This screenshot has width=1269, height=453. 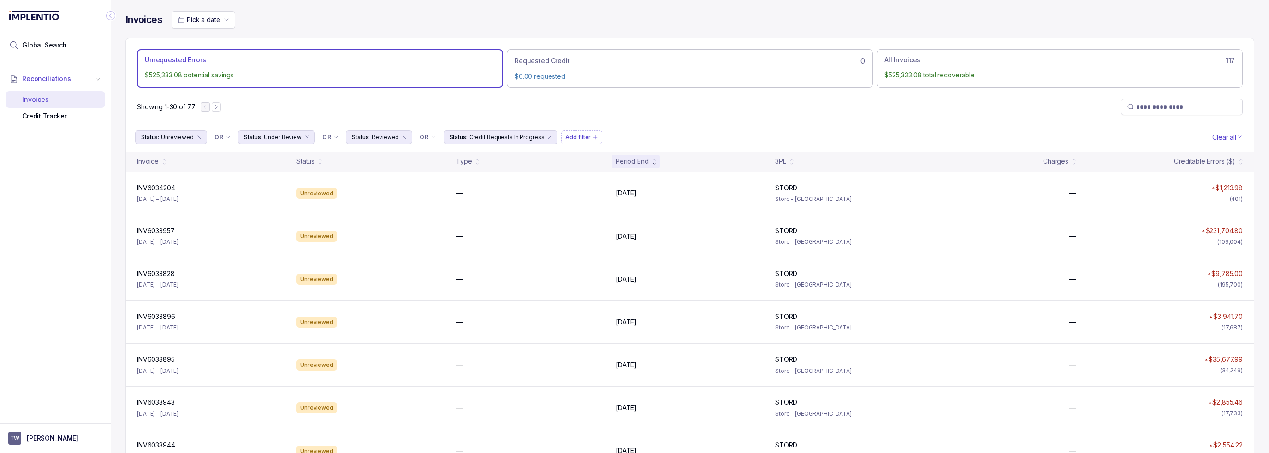 What do you see at coordinates (1236, 199) in the screenshot?
I see `div: (401)` at bounding box center [1236, 199].